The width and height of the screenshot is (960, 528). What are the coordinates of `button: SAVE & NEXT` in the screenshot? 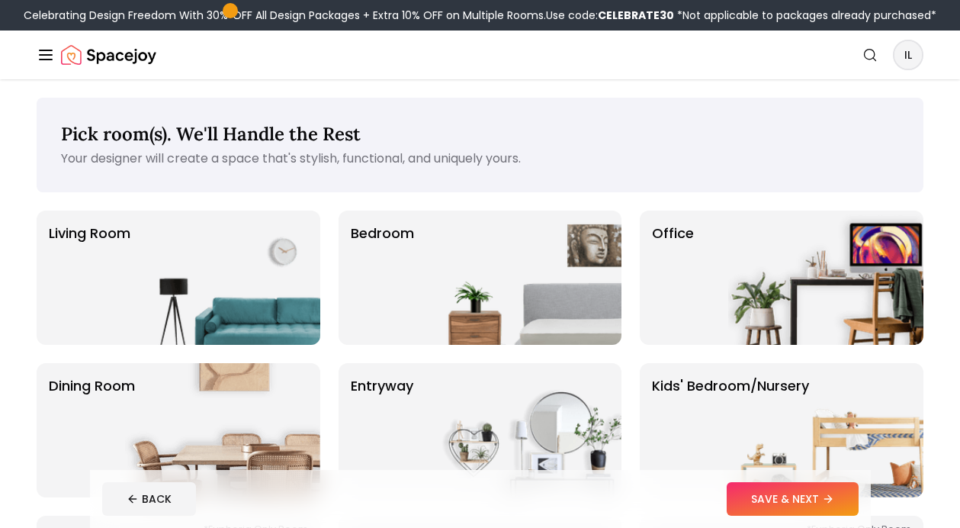 It's located at (792, 499).